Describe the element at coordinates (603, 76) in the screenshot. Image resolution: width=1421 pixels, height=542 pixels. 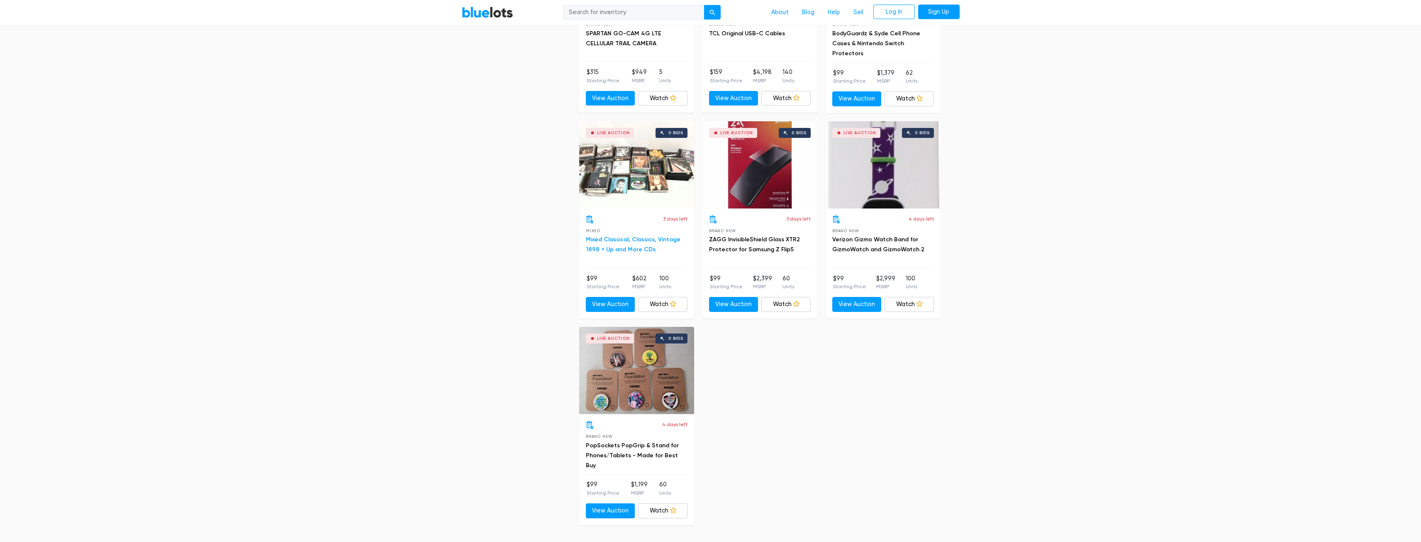
I see `li: $315` at that location.